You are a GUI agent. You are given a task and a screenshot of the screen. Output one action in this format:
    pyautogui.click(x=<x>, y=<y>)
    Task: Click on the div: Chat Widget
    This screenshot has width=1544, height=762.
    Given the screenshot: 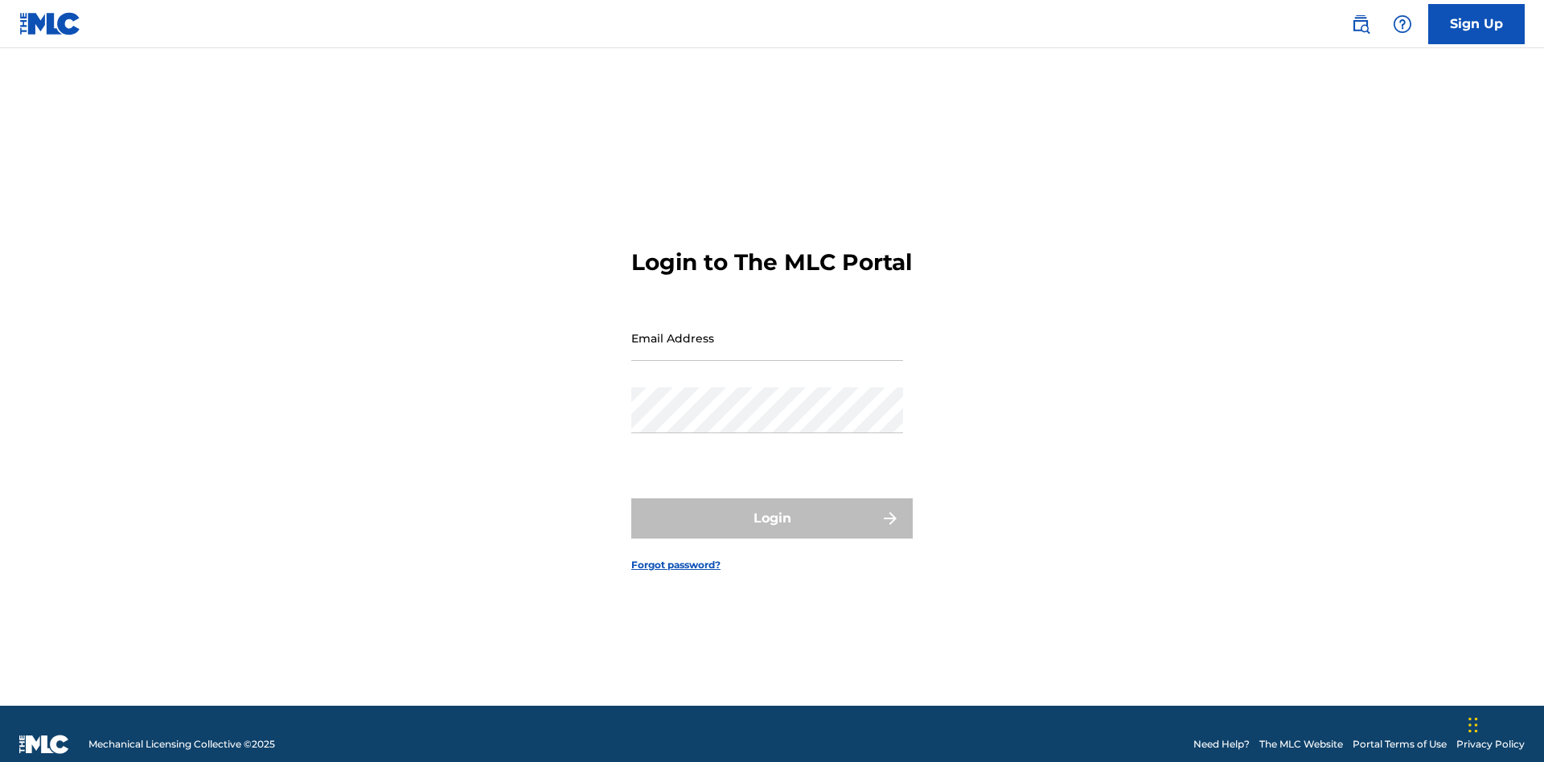 What is the action you would take?
    pyautogui.click(x=1504, y=724)
    